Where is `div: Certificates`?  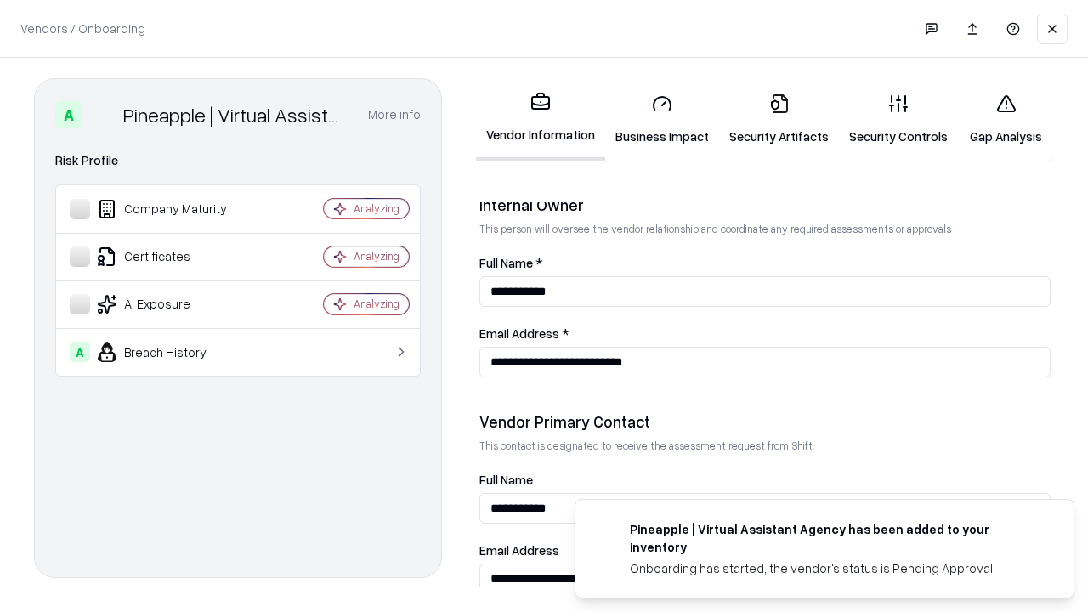 div: Certificates is located at coordinates (171, 257).